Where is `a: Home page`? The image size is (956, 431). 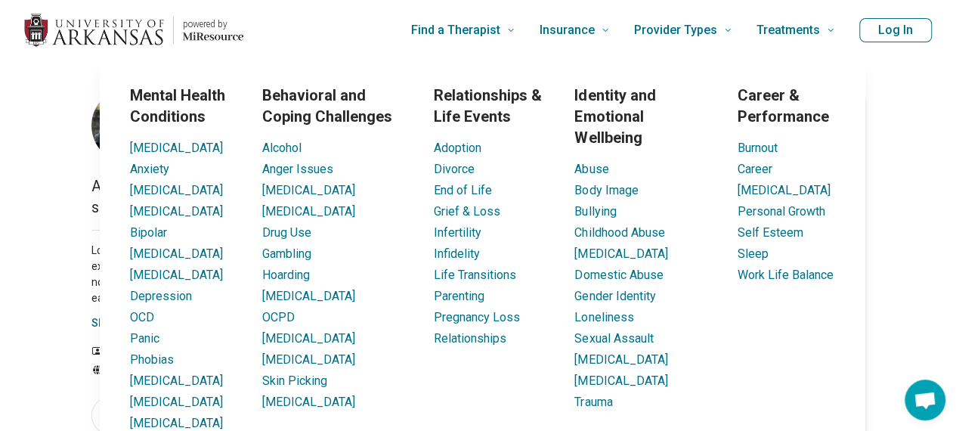 a: Home page is located at coordinates (134, 30).